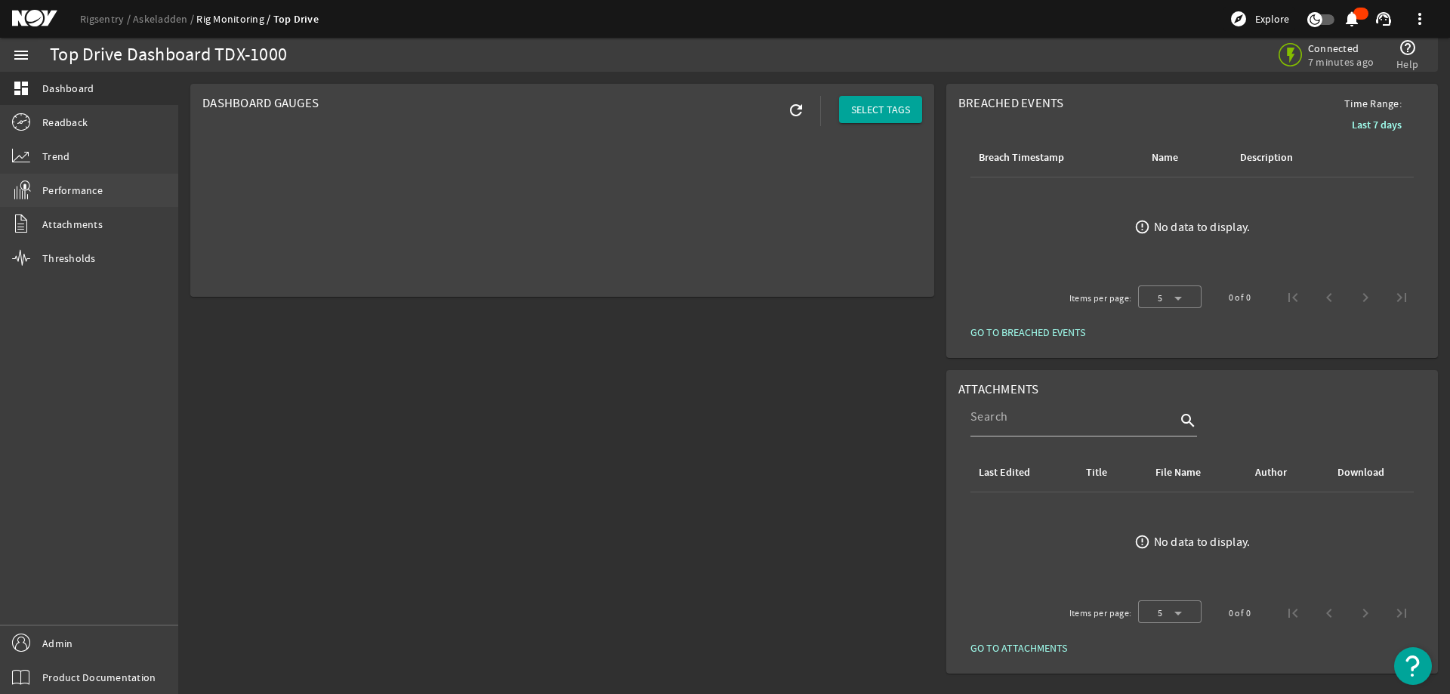  I want to click on span: Dashboard, so click(68, 88).